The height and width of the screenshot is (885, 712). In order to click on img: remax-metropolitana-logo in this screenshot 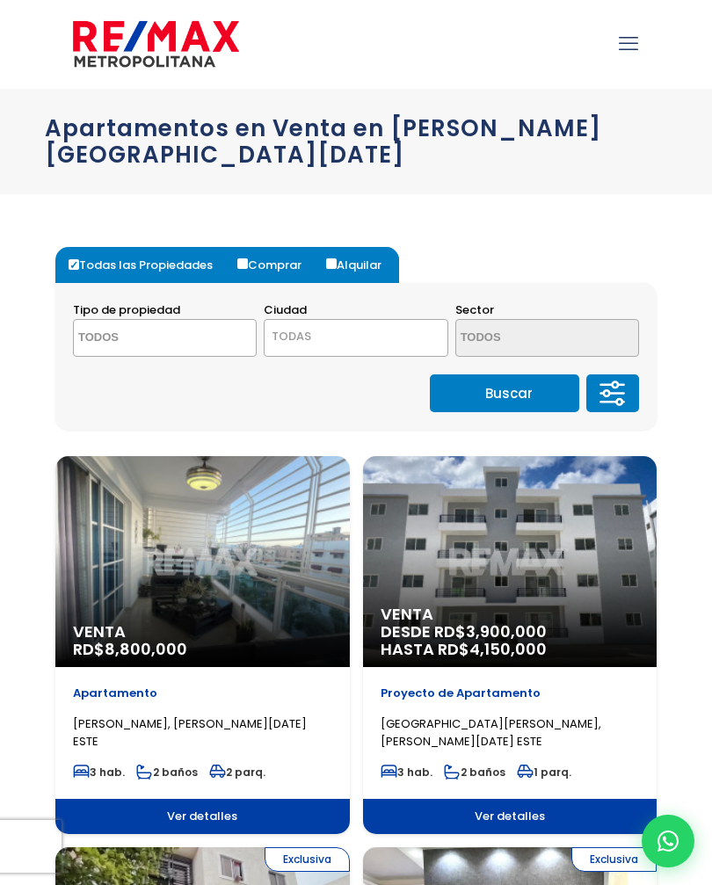, I will do `click(156, 44)`.